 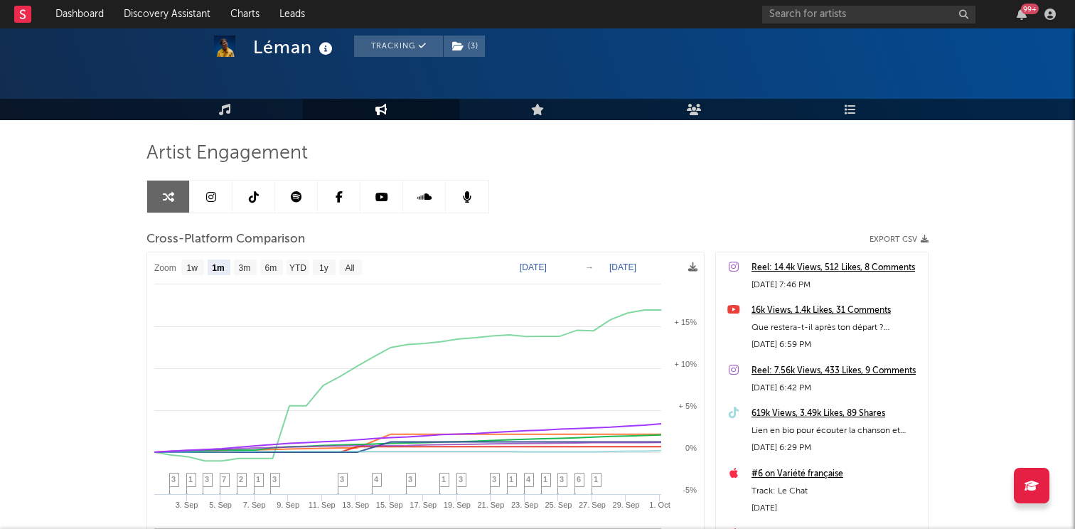 I want to click on div: Reel: 7.56k Views, 433 Likes, 9 Comments, so click(x=836, y=371).